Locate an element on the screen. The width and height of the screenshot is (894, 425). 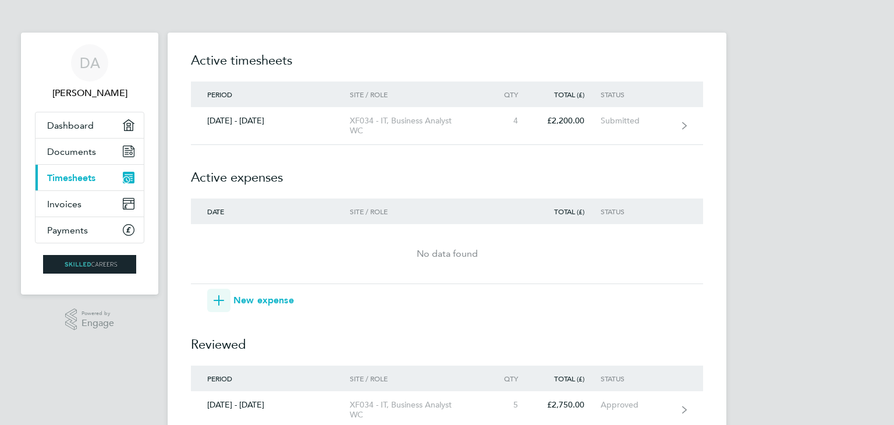
span: New expense is located at coordinates (264, 300).